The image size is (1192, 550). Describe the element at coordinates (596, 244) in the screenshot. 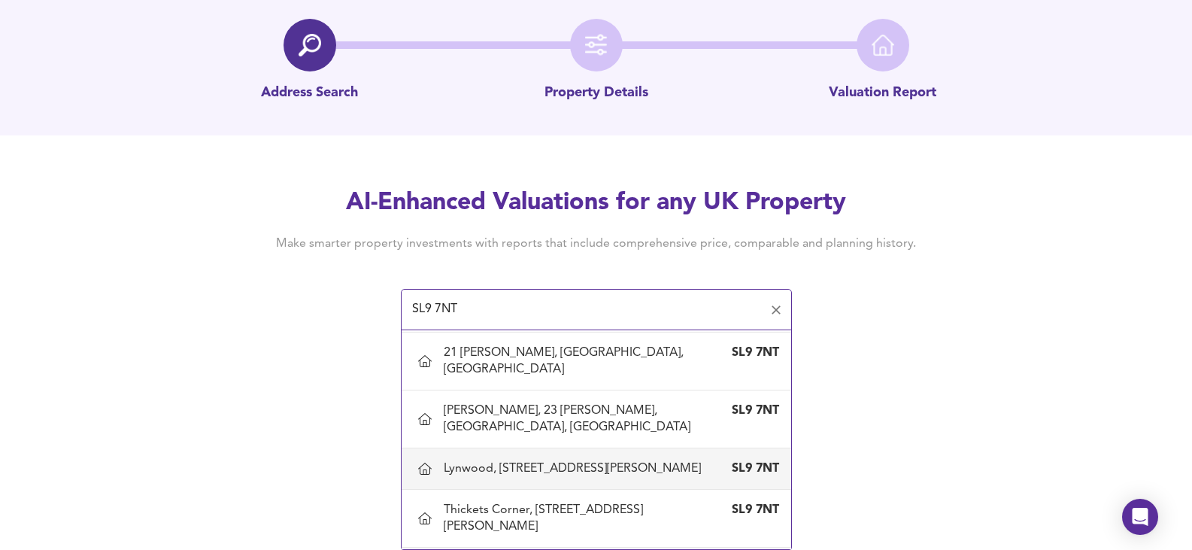

I see `h4: Make smarter property investments with reports that include comprehensive price, comparable and p...` at that location.